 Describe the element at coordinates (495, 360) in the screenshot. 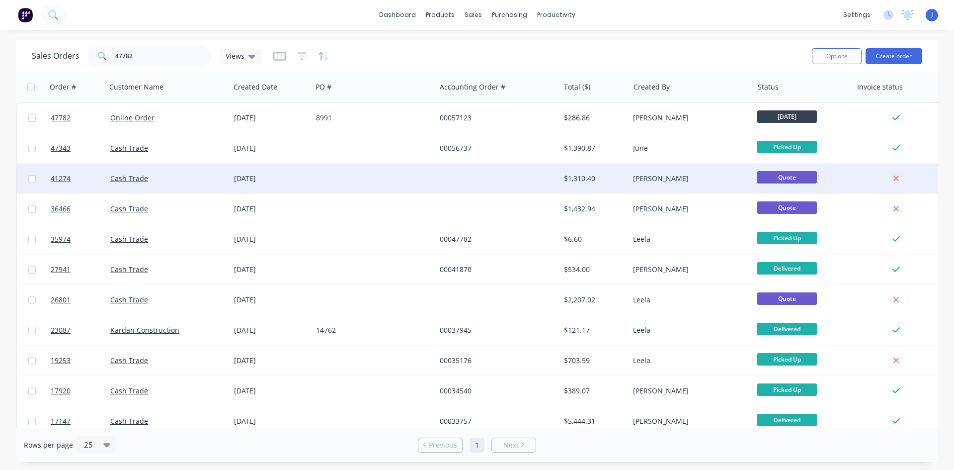

I see `div: 00035176` at that location.